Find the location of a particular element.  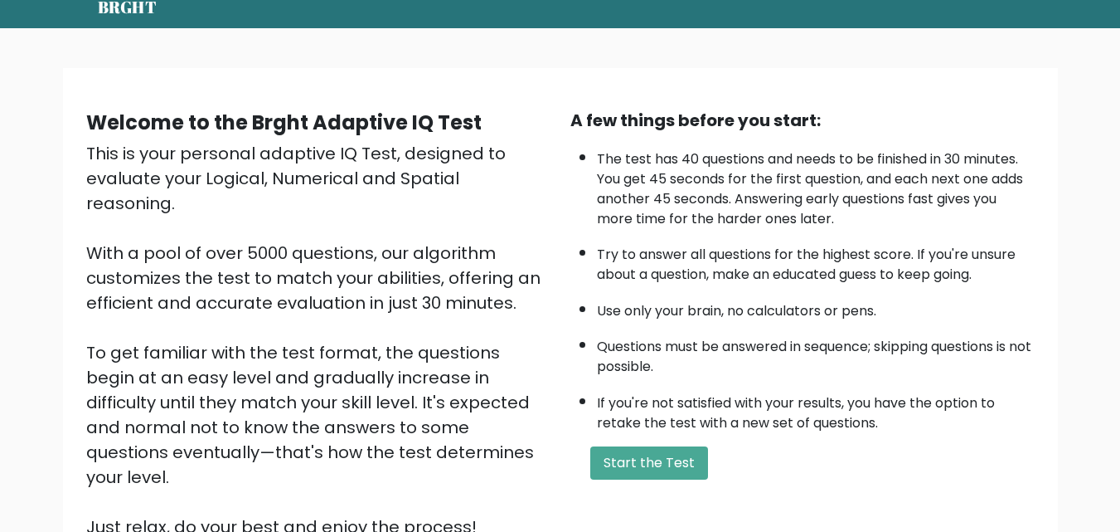

li: Use only your brain, no calculators or pens. is located at coordinates (816, 307).